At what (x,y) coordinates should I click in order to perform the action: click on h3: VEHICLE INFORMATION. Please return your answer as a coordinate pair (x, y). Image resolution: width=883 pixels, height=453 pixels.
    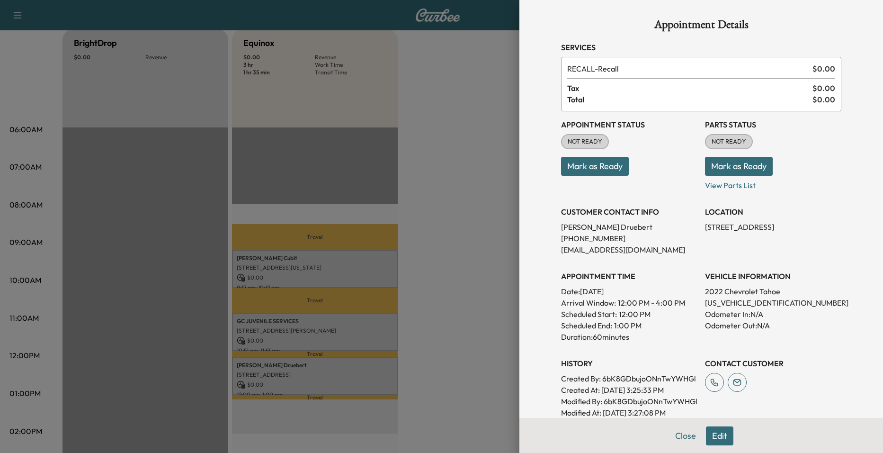
    Looking at the image, I should click on (773, 276).